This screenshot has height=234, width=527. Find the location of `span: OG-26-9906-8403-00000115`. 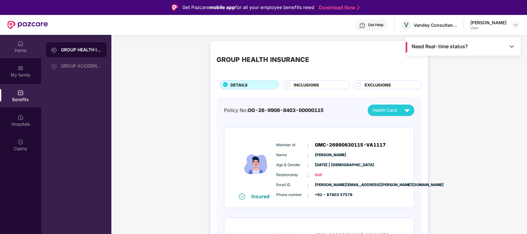

span: OG-26-9906-8403-00000115 is located at coordinates (285, 110).